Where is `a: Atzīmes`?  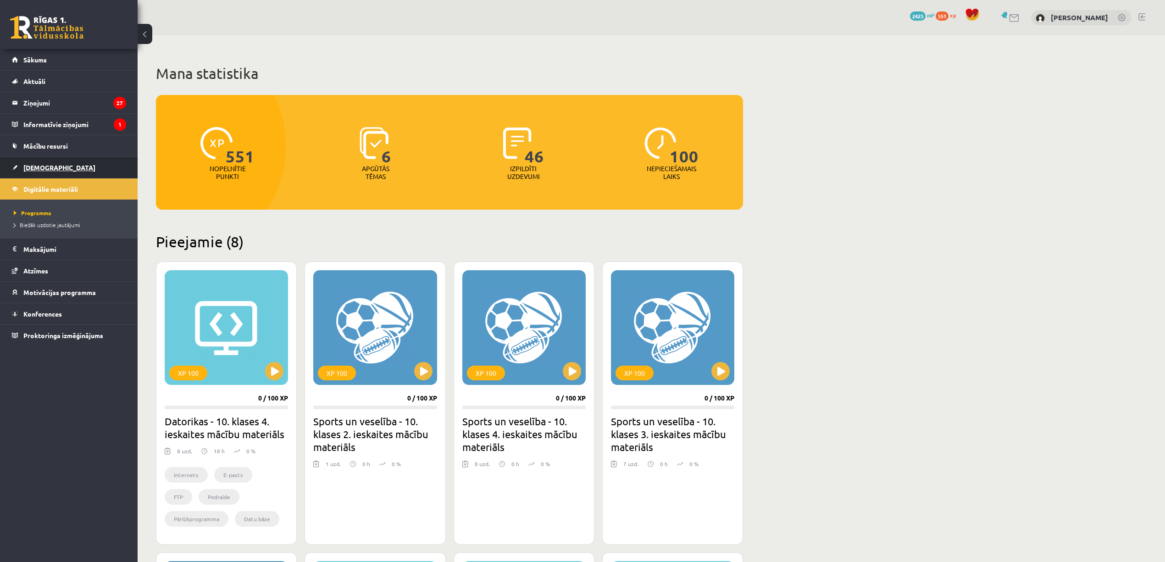
a: Atzīmes is located at coordinates (69, 271).